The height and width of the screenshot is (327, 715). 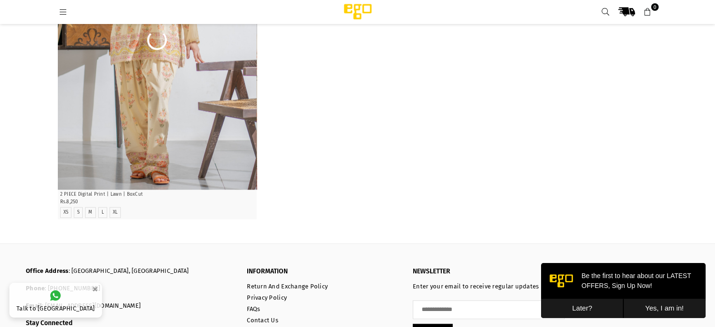 What do you see at coordinates (488, 286) in the screenshot?
I see `p: Enter your email to receive regular updates` at bounding box center [488, 286].